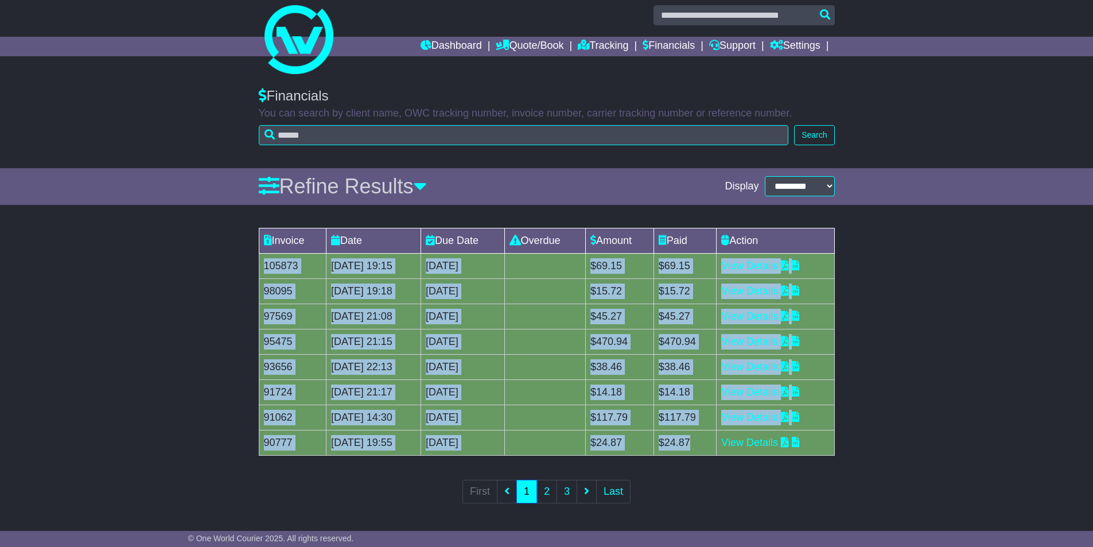 The image size is (1093, 547). I want to click on td: Paid, so click(685, 240).